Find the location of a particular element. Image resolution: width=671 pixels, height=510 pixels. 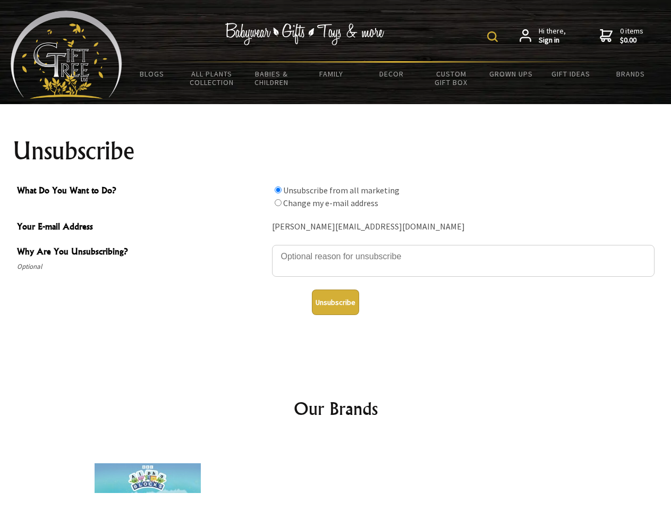

span: Optional is located at coordinates (142, 267).